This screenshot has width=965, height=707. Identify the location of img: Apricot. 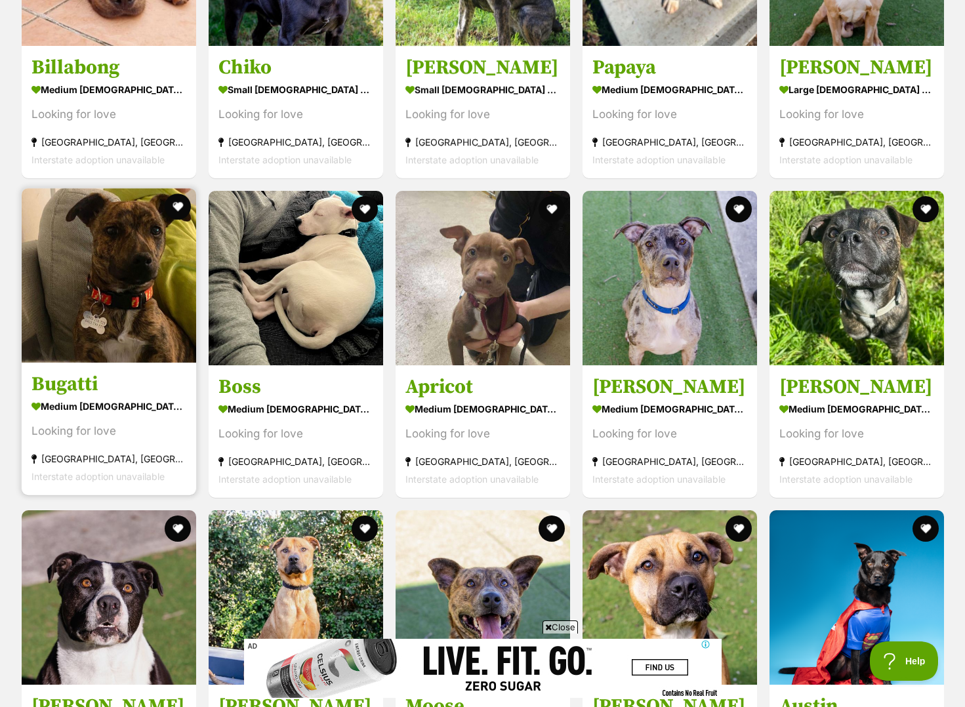
(483, 278).